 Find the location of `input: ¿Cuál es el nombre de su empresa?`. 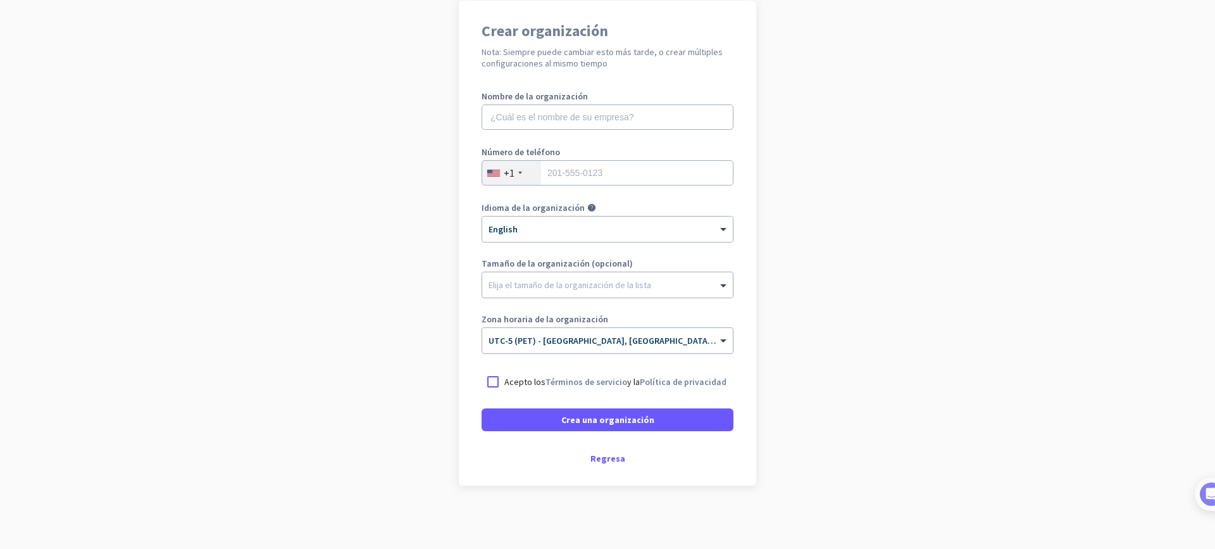

input: ¿Cuál es el nombre de su empresa? is located at coordinates (608, 117).